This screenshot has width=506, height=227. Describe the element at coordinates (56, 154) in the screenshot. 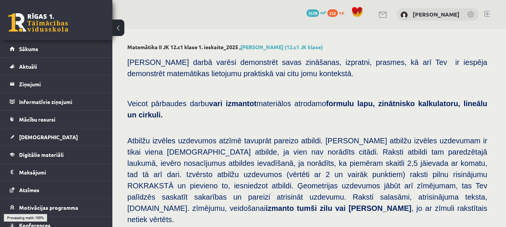

I see `a: Digitālie materiāli` at that location.